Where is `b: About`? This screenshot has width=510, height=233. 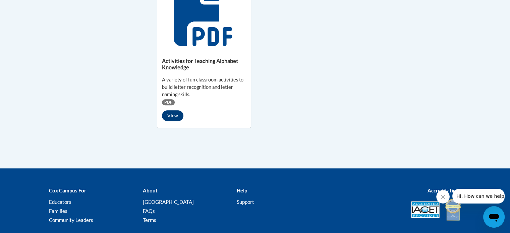
b: About is located at coordinates (150, 190).